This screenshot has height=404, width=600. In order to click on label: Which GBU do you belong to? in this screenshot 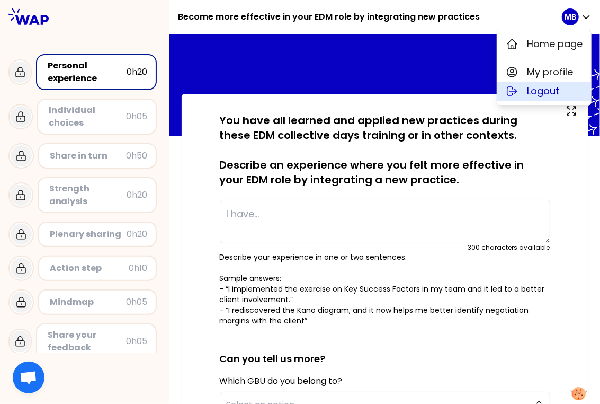, I will do `click(281, 381)`.